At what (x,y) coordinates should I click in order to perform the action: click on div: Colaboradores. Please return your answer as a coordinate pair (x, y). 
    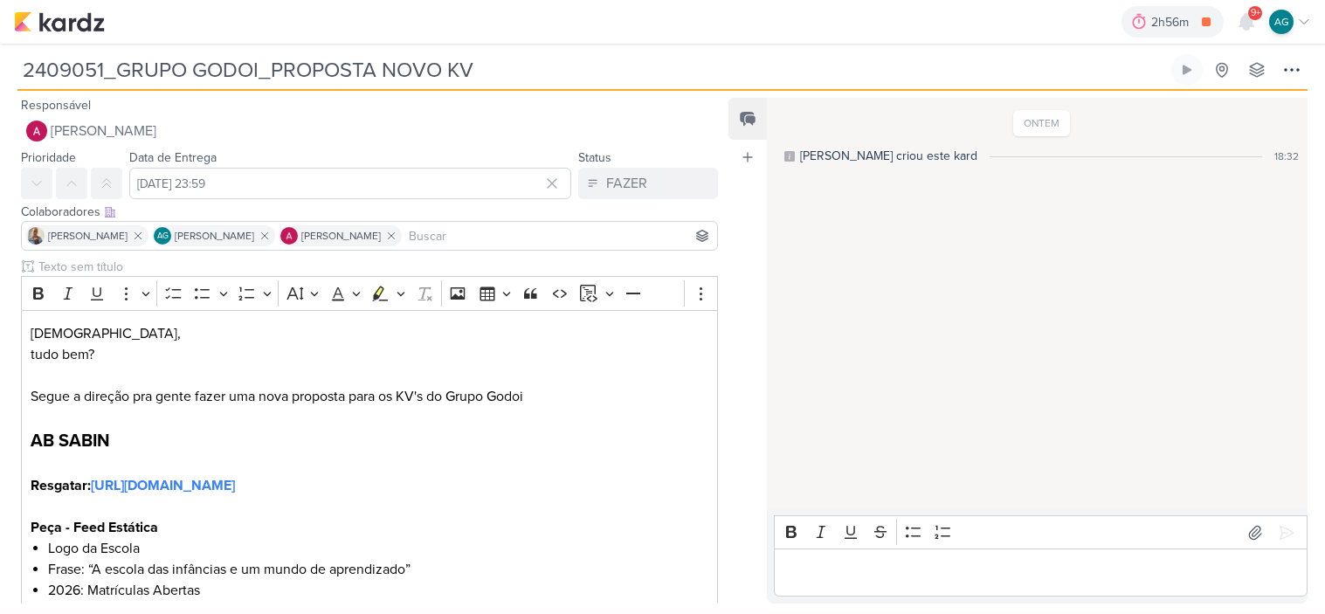
    Looking at the image, I should click on (369, 211).